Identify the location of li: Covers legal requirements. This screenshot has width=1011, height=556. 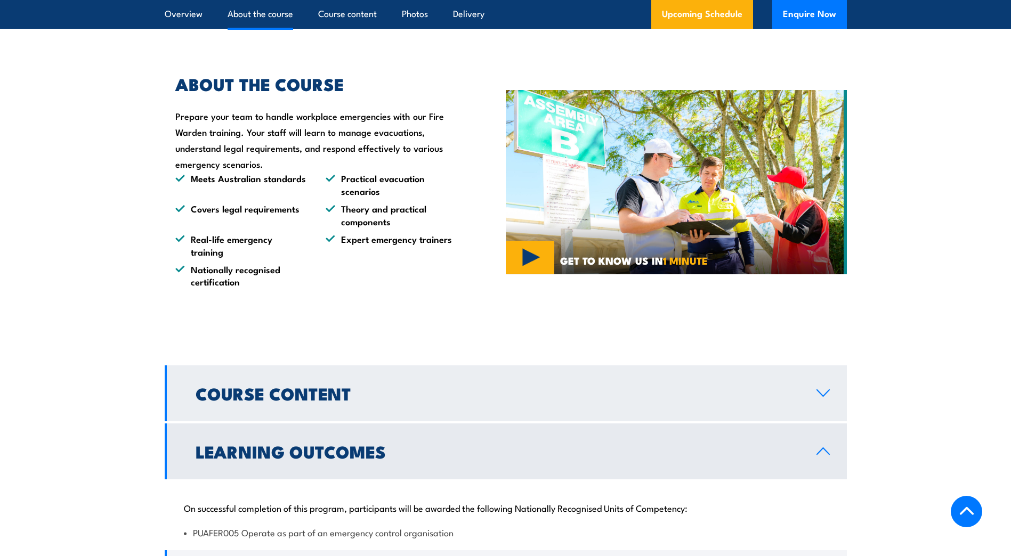
(241, 215).